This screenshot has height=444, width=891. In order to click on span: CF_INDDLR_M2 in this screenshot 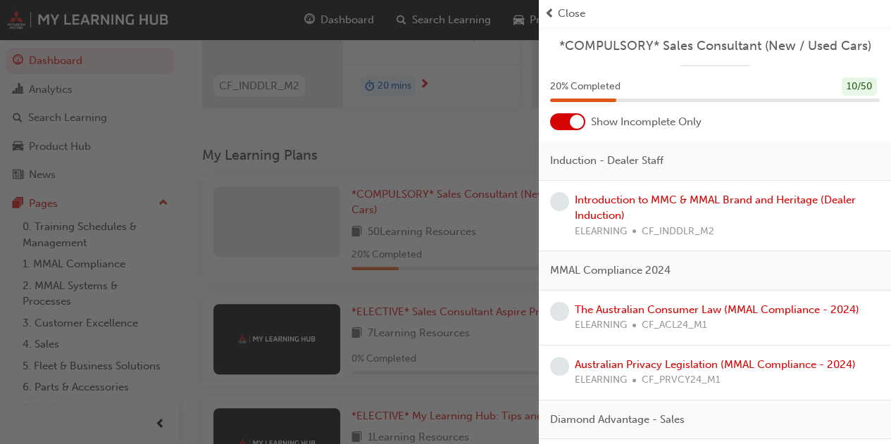, I will do `click(677, 232)`.